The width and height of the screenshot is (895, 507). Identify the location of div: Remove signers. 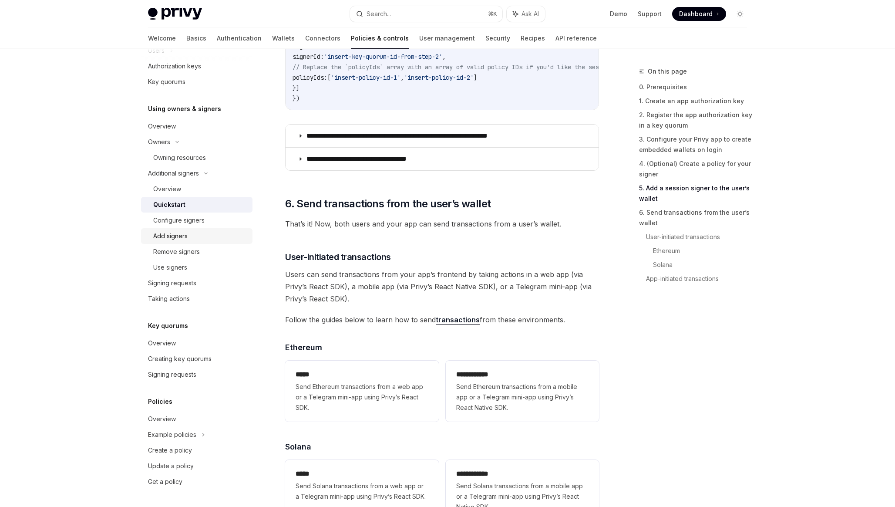
(176, 252).